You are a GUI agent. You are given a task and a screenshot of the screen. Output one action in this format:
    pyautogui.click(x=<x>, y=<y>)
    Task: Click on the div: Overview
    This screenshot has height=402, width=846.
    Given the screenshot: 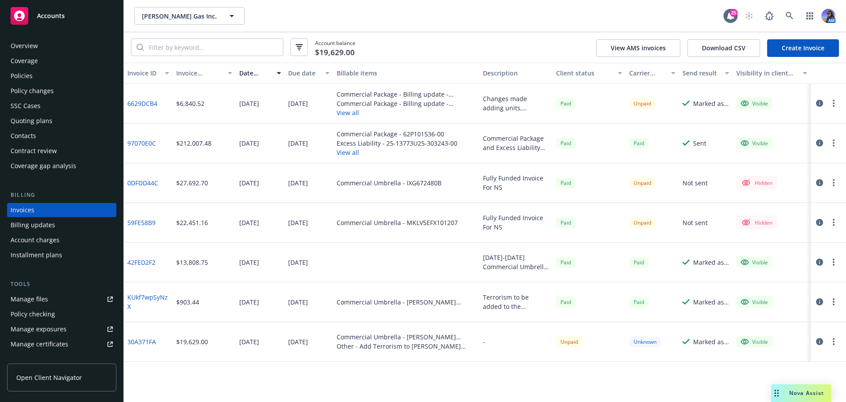 What is the action you would take?
    pyautogui.click(x=24, y=46)
    